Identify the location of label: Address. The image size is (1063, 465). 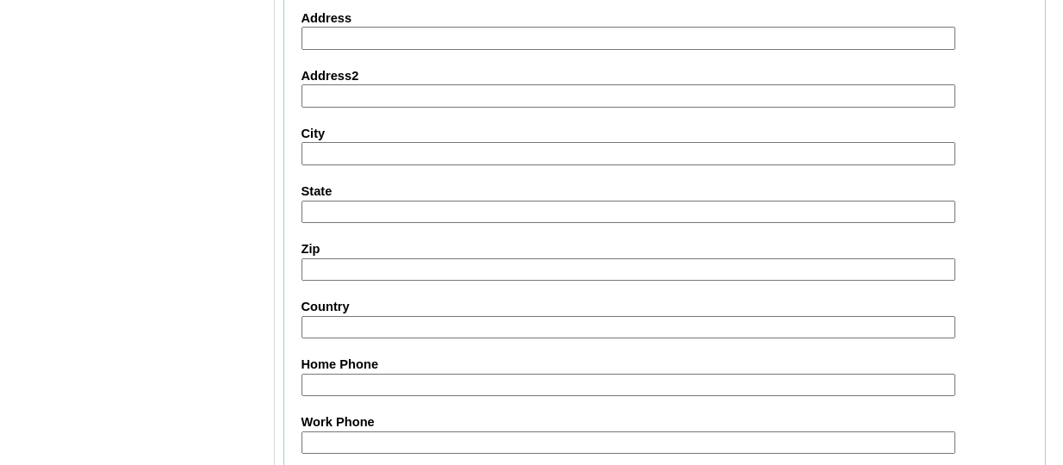
(665, 18).